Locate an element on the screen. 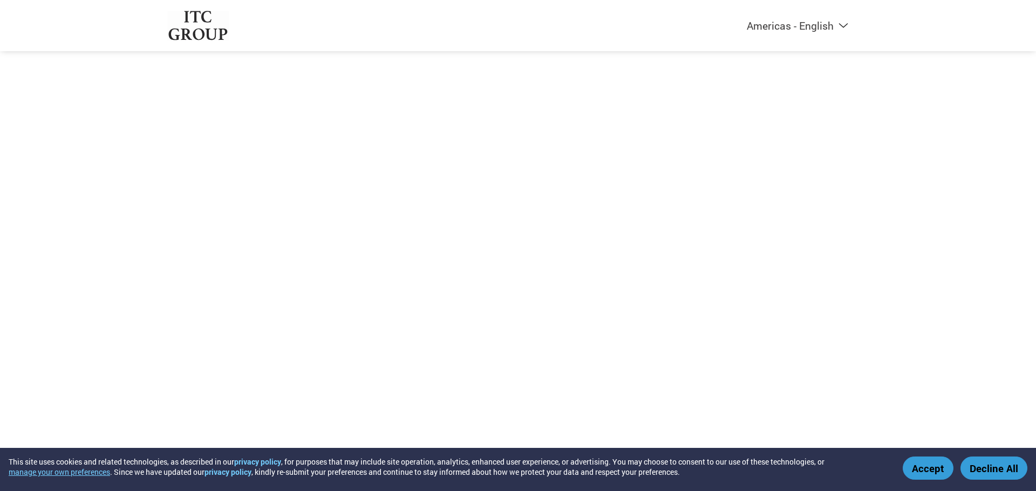 Image resolution: width=1036 pixels, height=491 pixels. div: This site uses cookies and related technologies, as described in our , for purposes that may incl... is located at coordinates (448, 467).